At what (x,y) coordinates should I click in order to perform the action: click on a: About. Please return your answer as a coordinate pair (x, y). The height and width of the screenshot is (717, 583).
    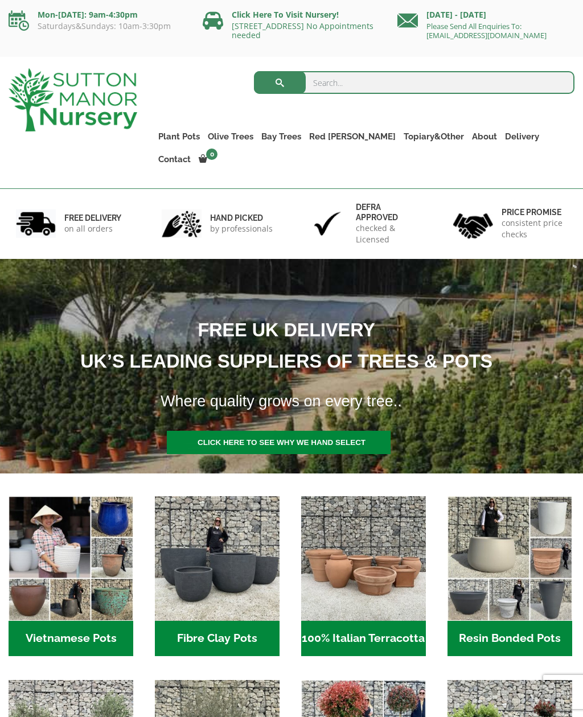
    Looking at the image, I should click on (484, 137).